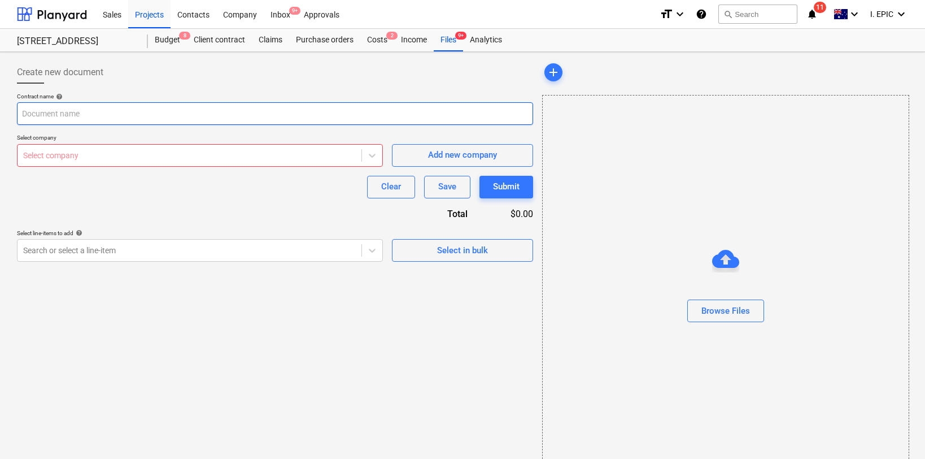  What do you see at coordinates (185, 36) in the screenshot?
I see `span: 8` at bounding box center [185, 36].